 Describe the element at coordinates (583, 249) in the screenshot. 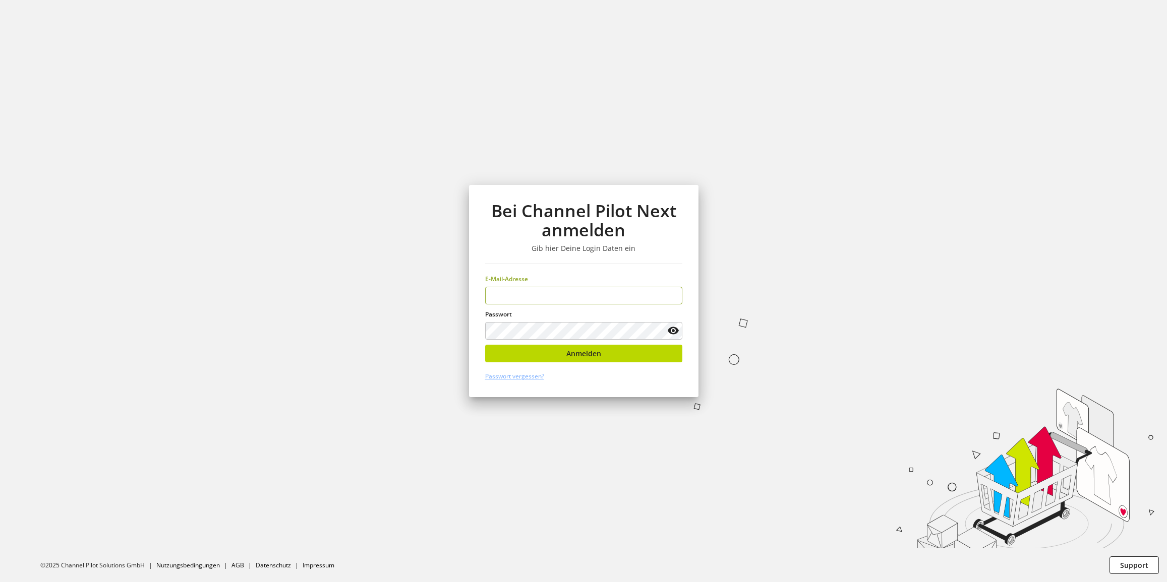

I see `h3: Gib hier Deine Login Daten ein` at that location.